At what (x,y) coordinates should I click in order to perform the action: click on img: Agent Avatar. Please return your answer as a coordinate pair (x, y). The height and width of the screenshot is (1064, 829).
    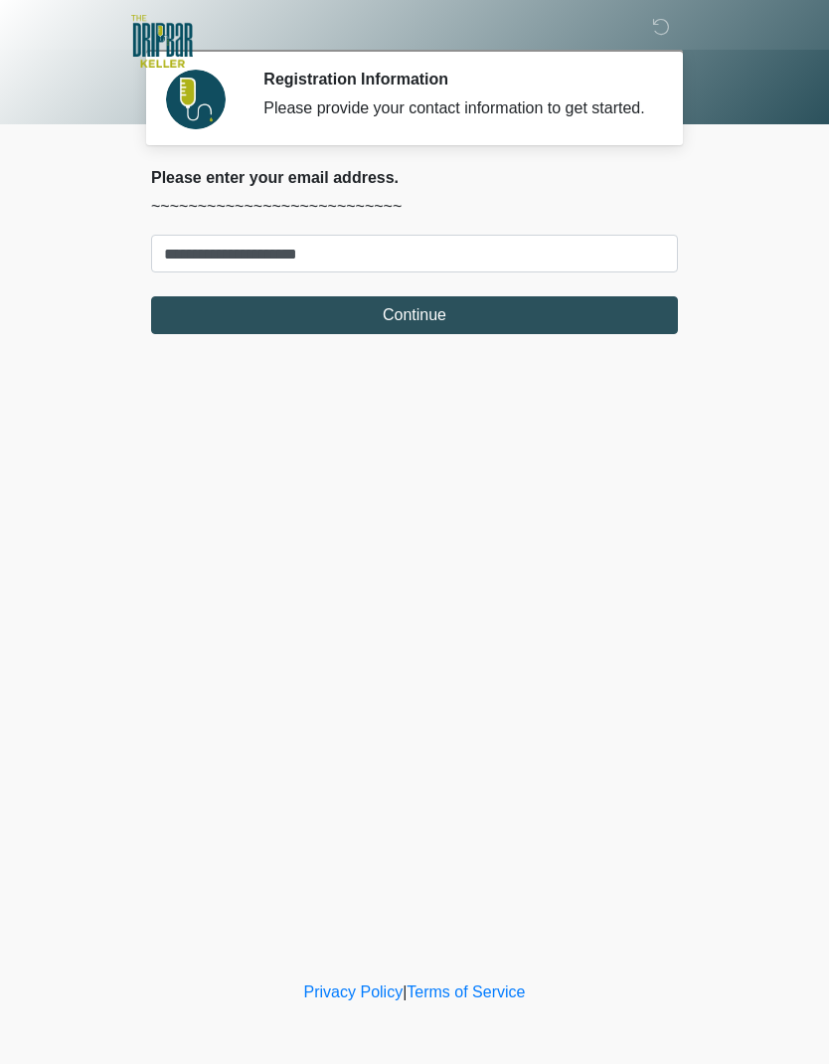
    Looking at the image, I should click on (196, 99).